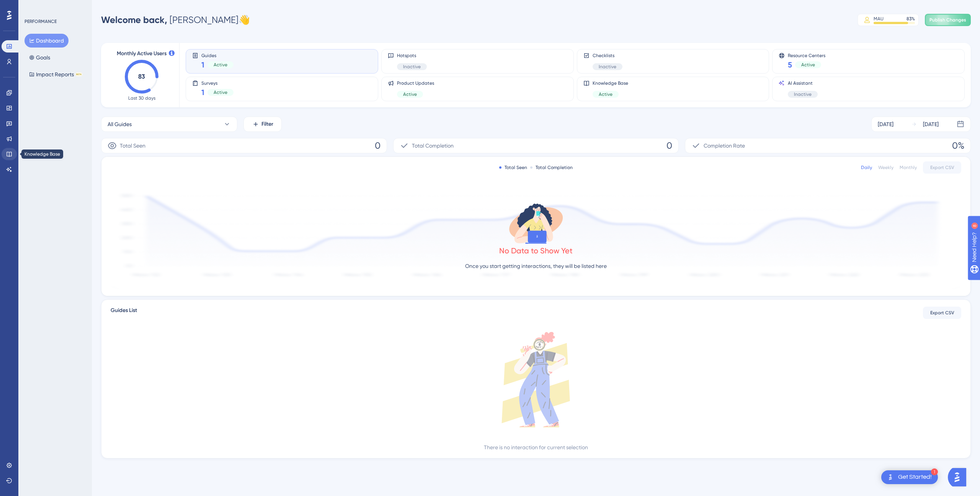 The height and width of the screenshot is (496, 980). Describe the element at coordinates (142, 76) in the screenshot. I see `text: 83` at that location.